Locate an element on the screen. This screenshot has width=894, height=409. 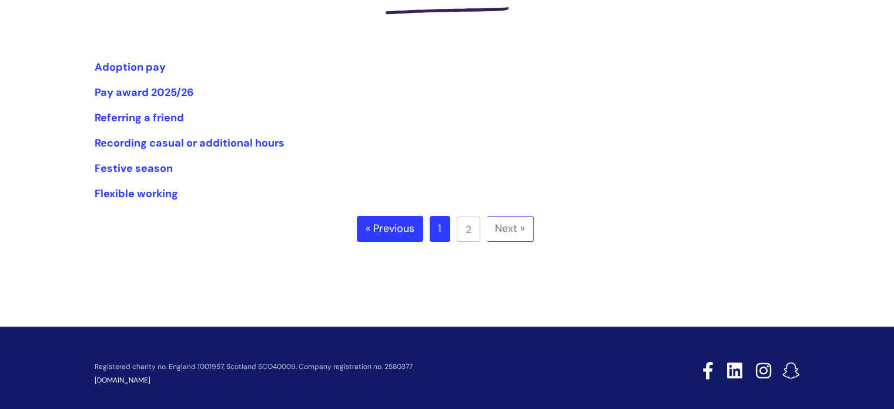
a: Referring a friend is located at coordinates (139, 118).